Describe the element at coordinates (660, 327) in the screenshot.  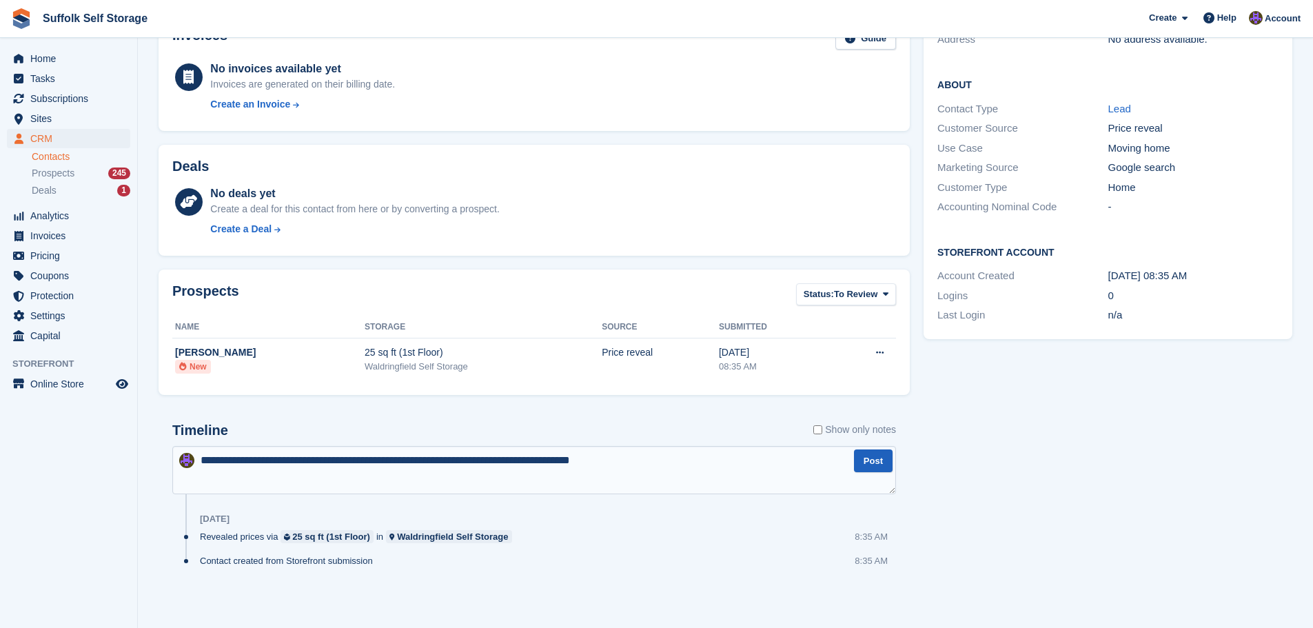
I see `th: Source` at that location.